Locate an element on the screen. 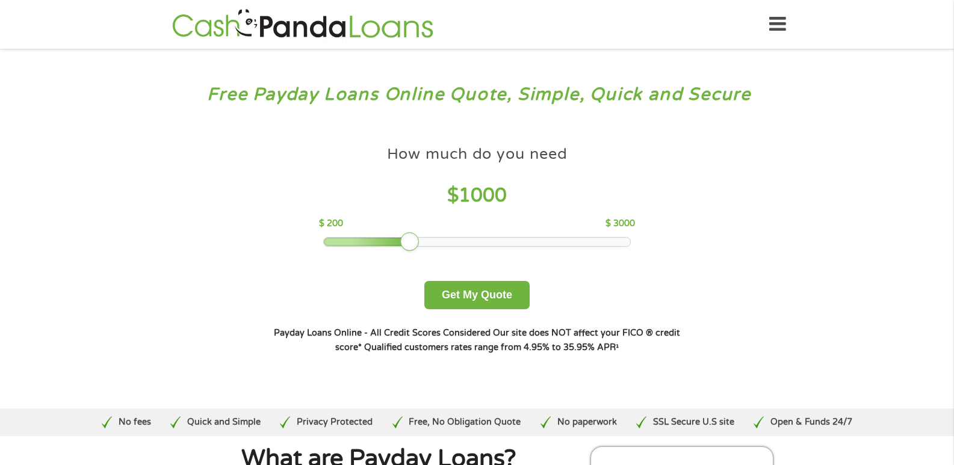 The height and width of the screenshot is (465, 954). p: SSL Secure U.S site is located at coordinates (693, 423).